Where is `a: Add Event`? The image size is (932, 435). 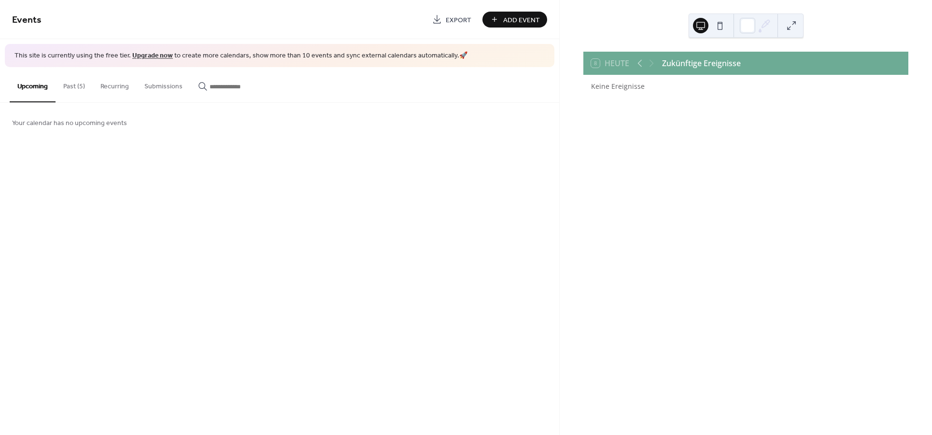 a: Add Event is located at coordinates (515, 19).